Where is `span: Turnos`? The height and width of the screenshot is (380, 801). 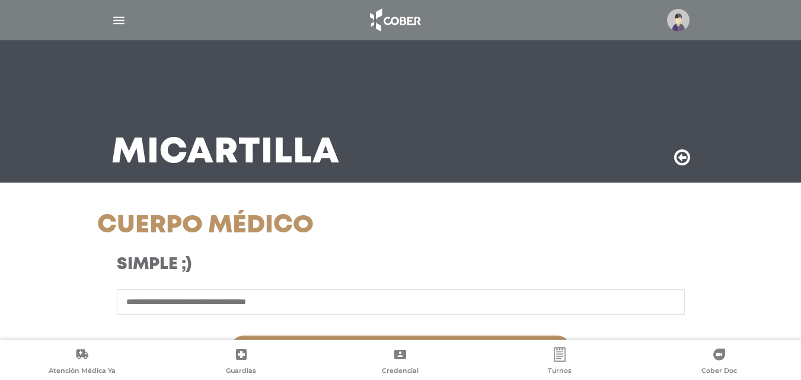 span: Turnos is located at coordinates (560, 372).